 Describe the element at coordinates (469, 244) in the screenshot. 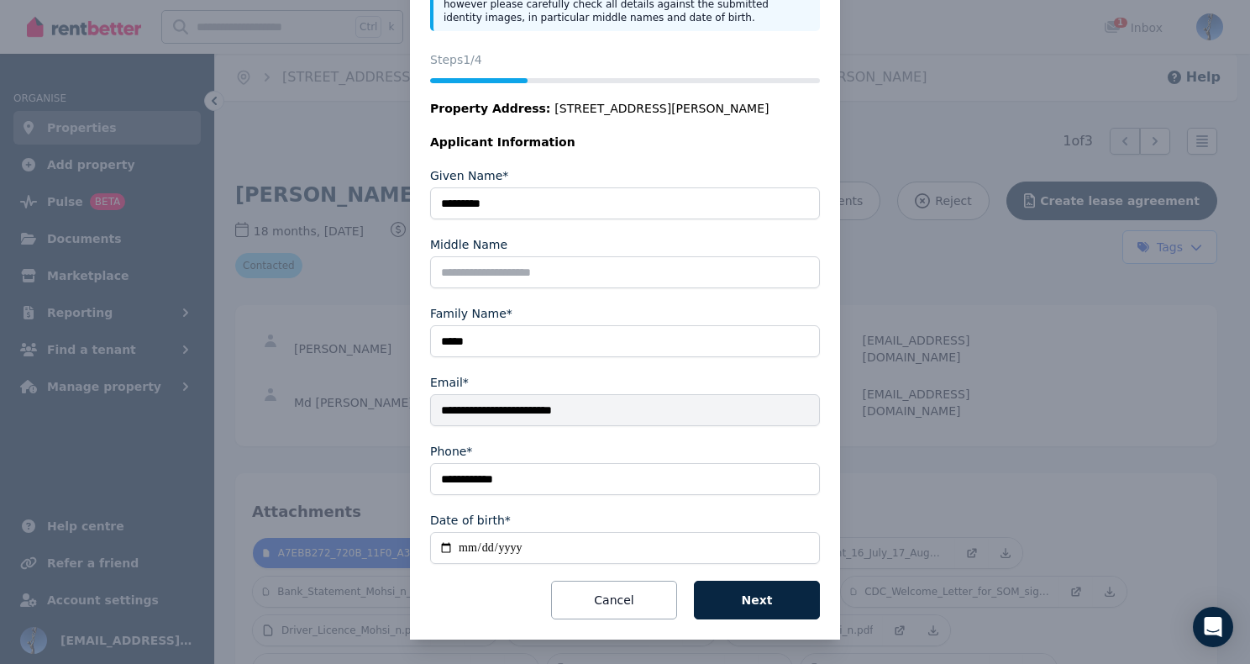

I see `label: Middle Name` at that location.